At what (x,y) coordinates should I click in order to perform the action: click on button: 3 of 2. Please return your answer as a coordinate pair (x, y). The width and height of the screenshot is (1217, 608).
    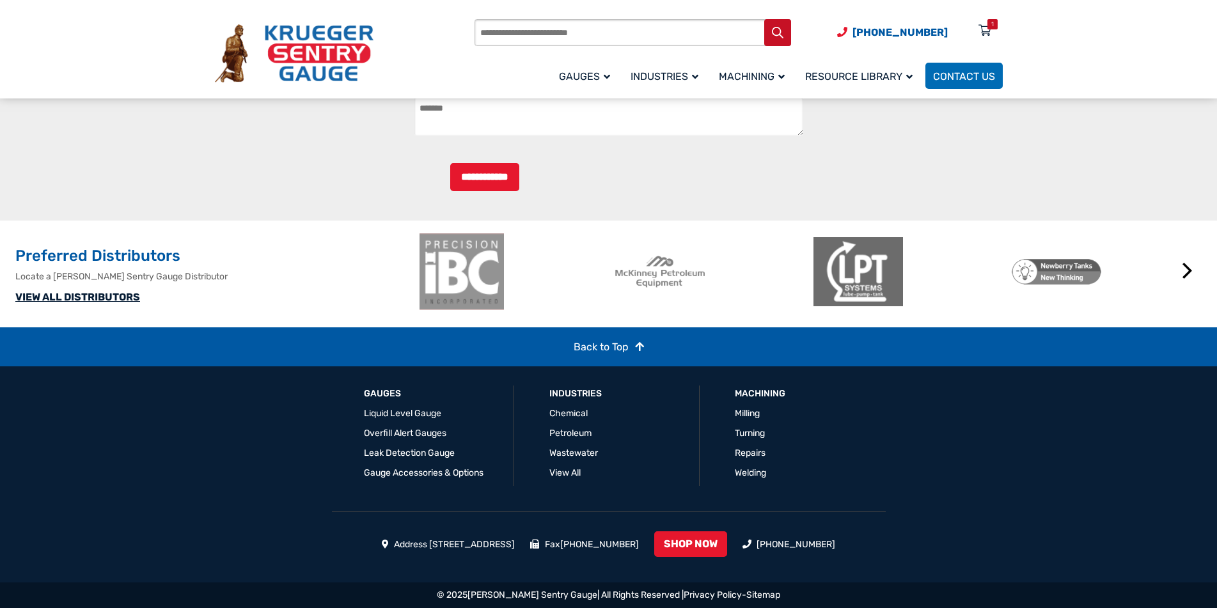
    Looking at the image, I should click on (826, 324).